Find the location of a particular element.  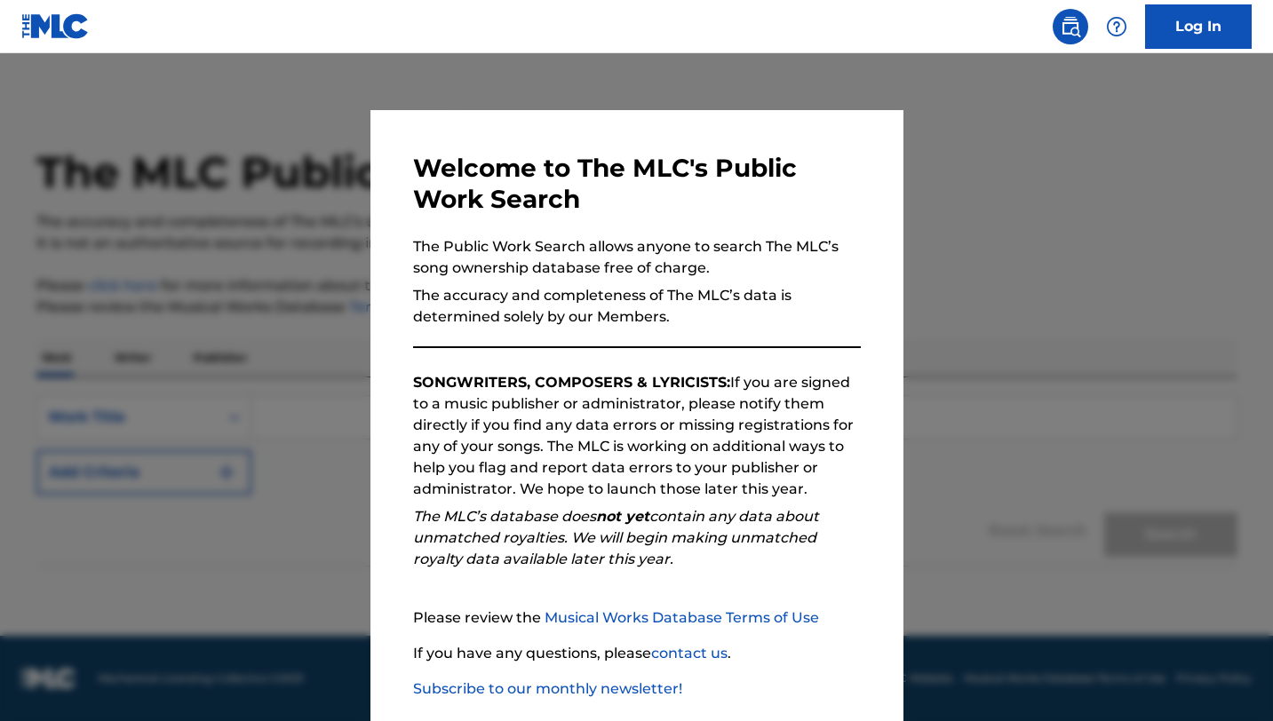

a: Musical Works Database Terms of Use is located at coordinates (681, 617).